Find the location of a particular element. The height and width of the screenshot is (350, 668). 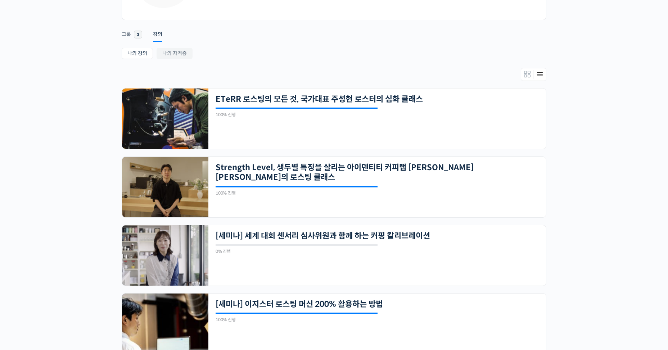

a: 나의 자격증 is located at coordinates (175, 53).